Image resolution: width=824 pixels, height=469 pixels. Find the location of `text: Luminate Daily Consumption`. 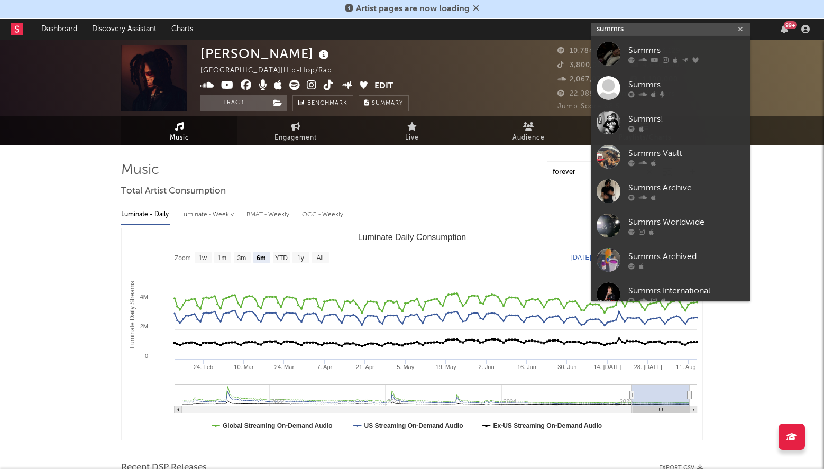

text: Luminate Daily Consumption is located at coordinates (412, 237).